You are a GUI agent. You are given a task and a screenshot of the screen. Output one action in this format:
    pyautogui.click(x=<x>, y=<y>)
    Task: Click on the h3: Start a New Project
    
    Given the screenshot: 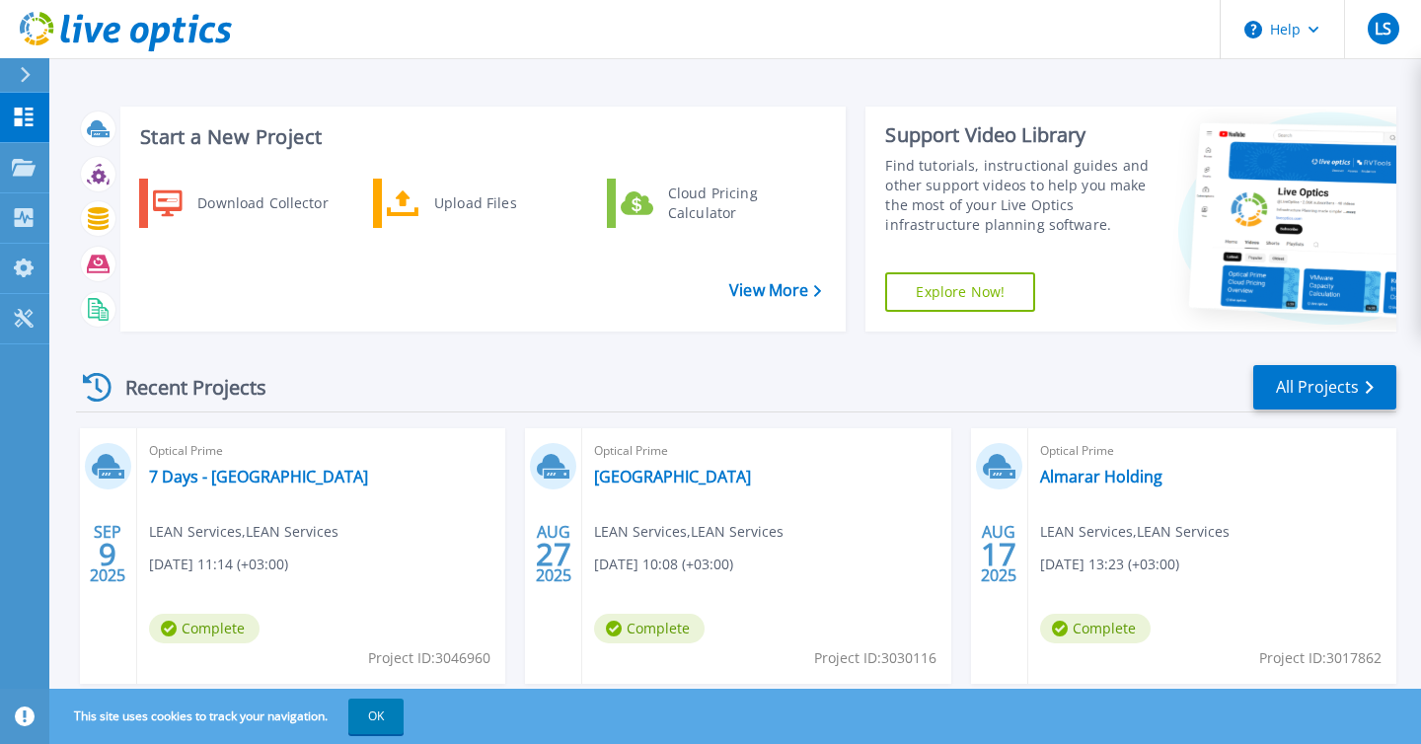 What is the action you would take?
    pyautogui.click(x=481, y=137)
    